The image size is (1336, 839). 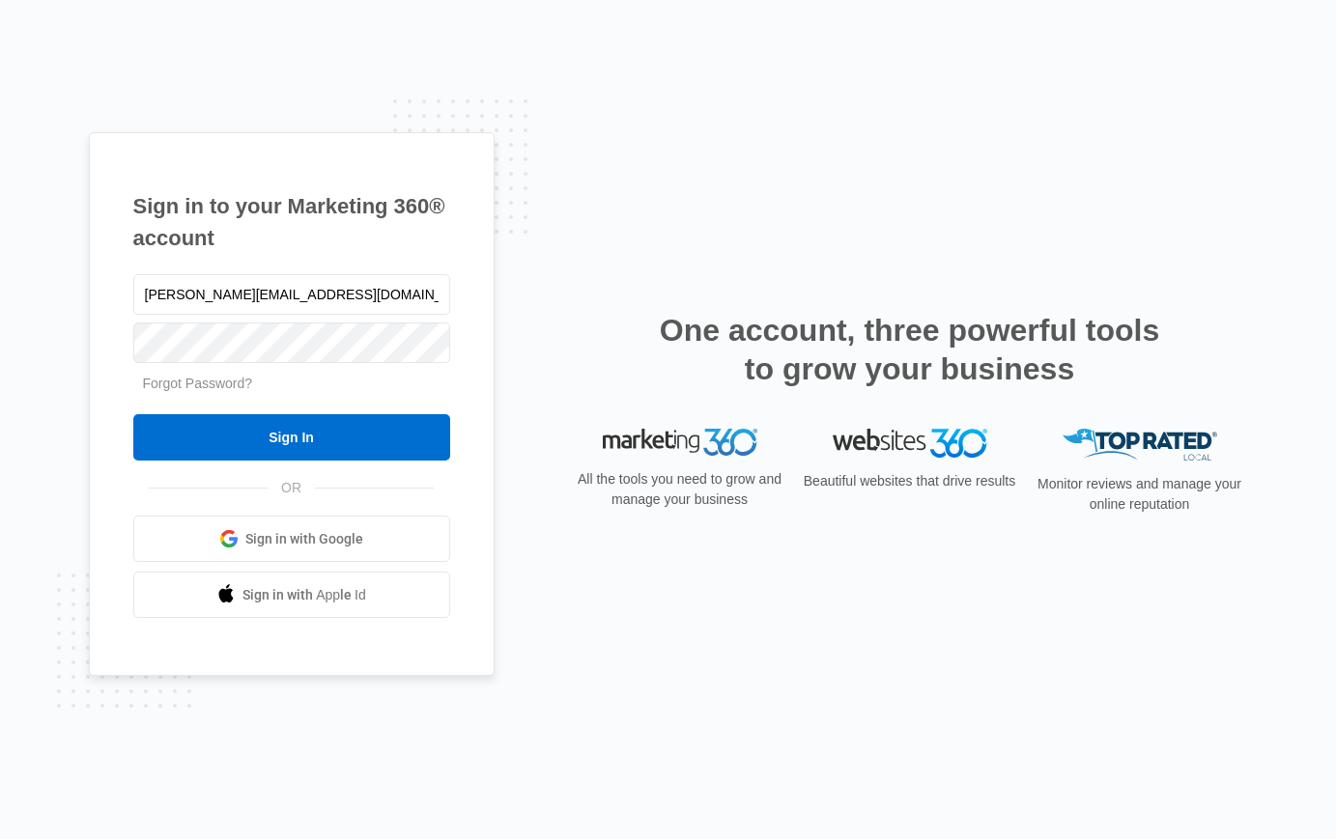 What do you see at coordinates (910, 350) in the screenshot?
I see `h2: One account, three powerful tools to grow your business` at bounding box center [910, 350].